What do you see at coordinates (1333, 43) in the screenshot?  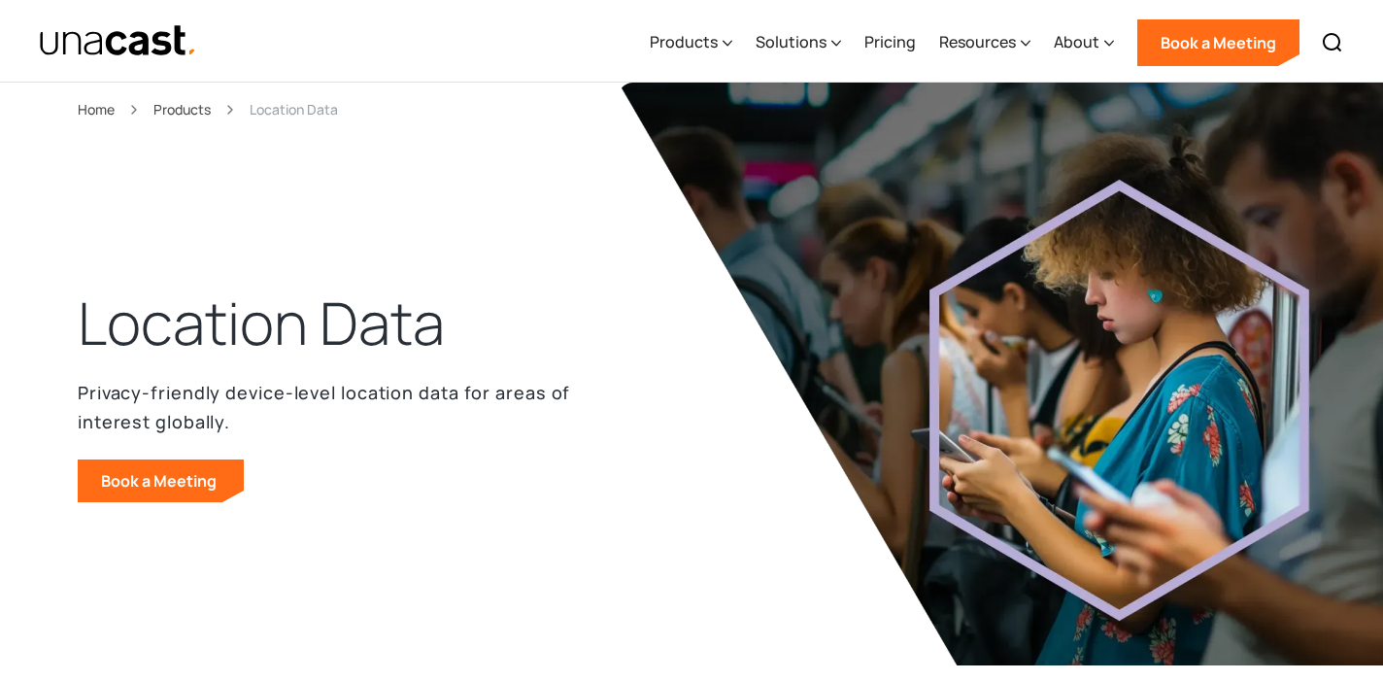 I see `img: Search icon` at bounding box center [1333, 43].